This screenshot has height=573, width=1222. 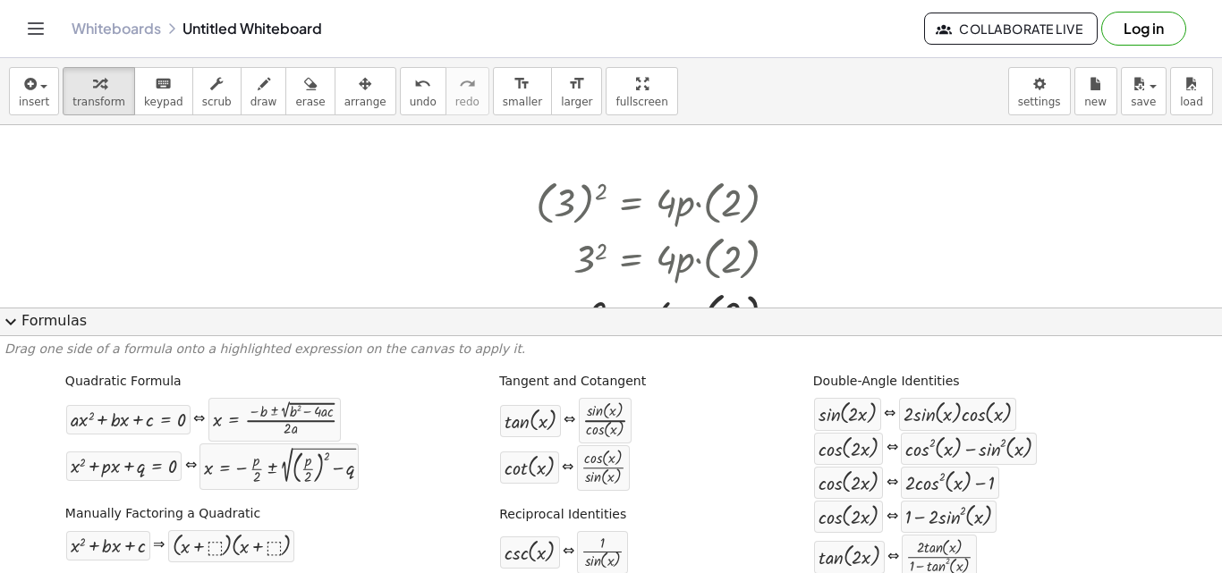 I want to click on span: undo, so click(x=423, y=102).